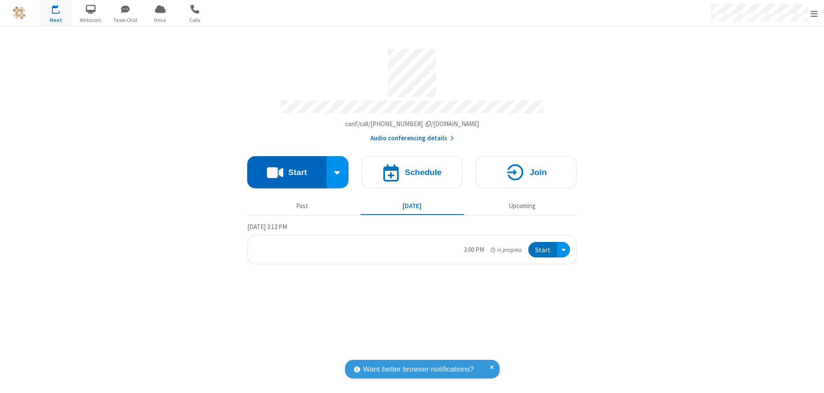 This screenshot has width=824, height=393. What do you see at coordinates (91, 20) in the screenshot?
I see `span: Webinars` at bounding box center [91, 20].